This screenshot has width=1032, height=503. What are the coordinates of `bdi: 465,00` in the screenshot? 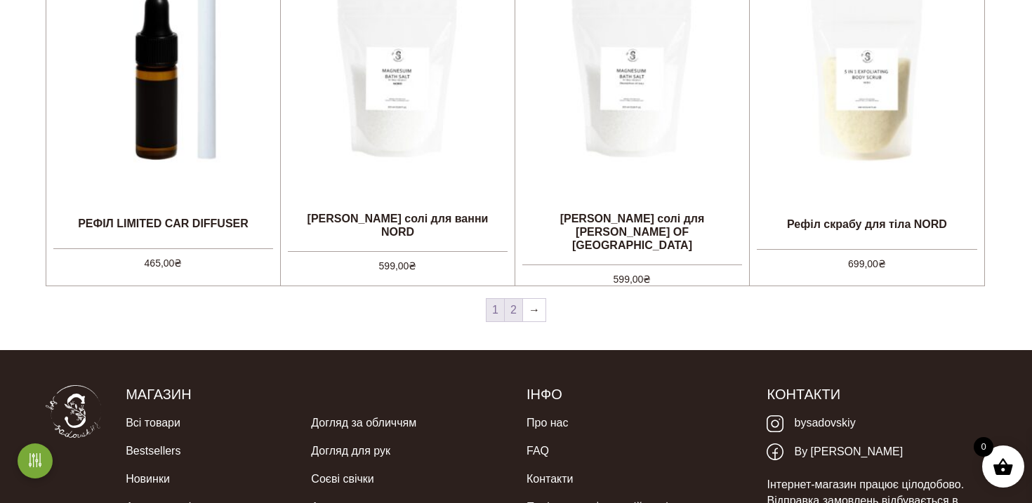 It's located at (164, 263).